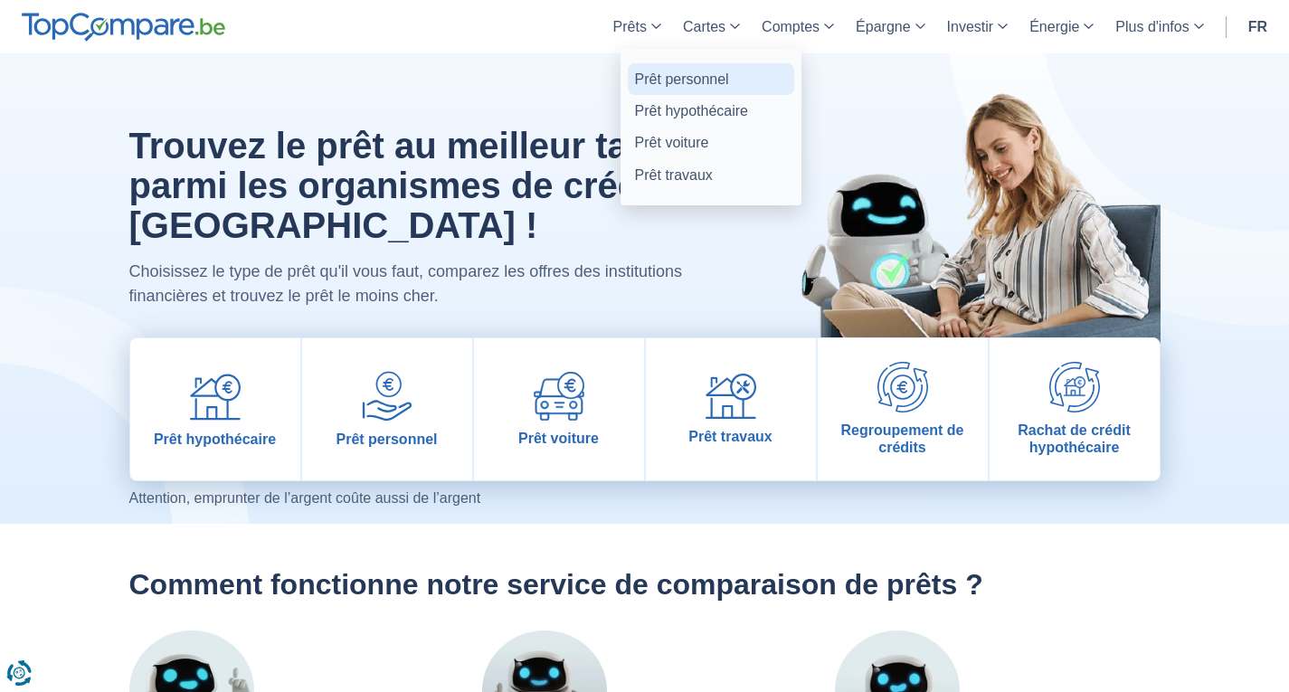 This screenshot has height=692, width=1289. I want to click on h2: Comment fonctionne notre service de comparaison de prêts ?, so click(645, 584).